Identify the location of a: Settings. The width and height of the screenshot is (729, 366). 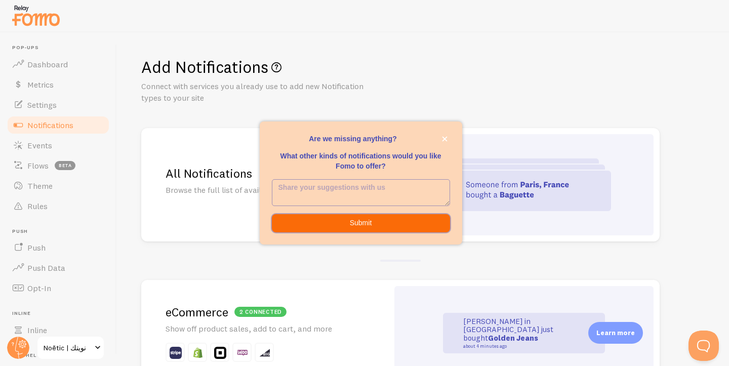
(58, 105).